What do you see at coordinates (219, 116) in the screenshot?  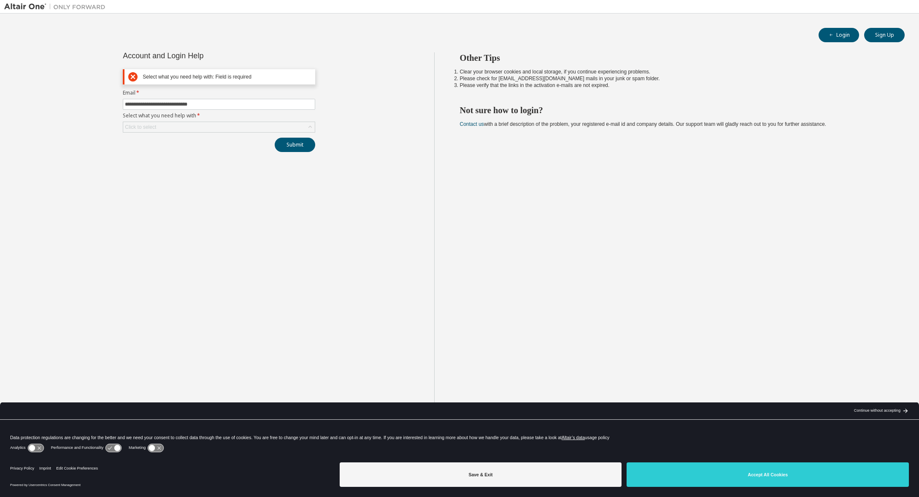 I see `label: Select what you need help with` at bounding box center [219, 116].